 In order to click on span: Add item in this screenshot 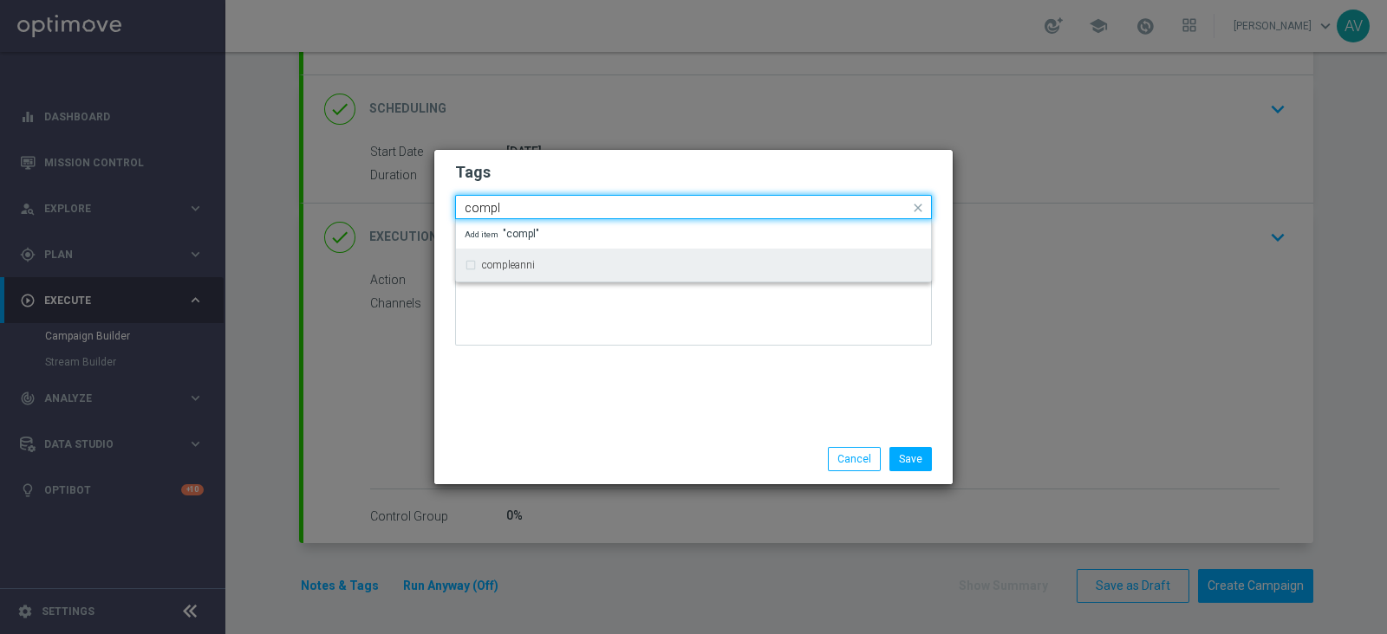, I will do `click(484, 234)`.